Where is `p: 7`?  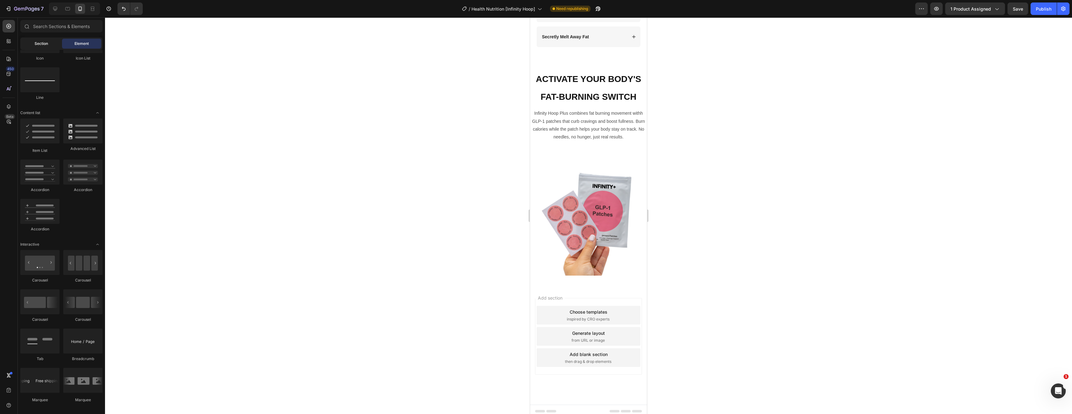 p: 7 is located at coordinates (42, 9).